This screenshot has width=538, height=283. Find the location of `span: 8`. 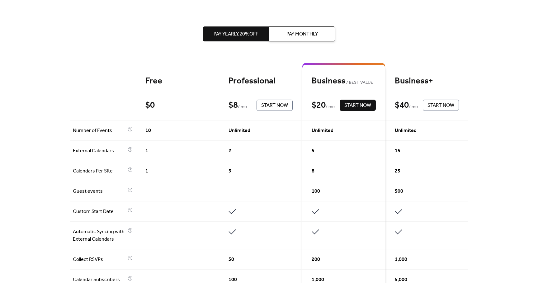

span: 8 is located at coordinates (313, 171).